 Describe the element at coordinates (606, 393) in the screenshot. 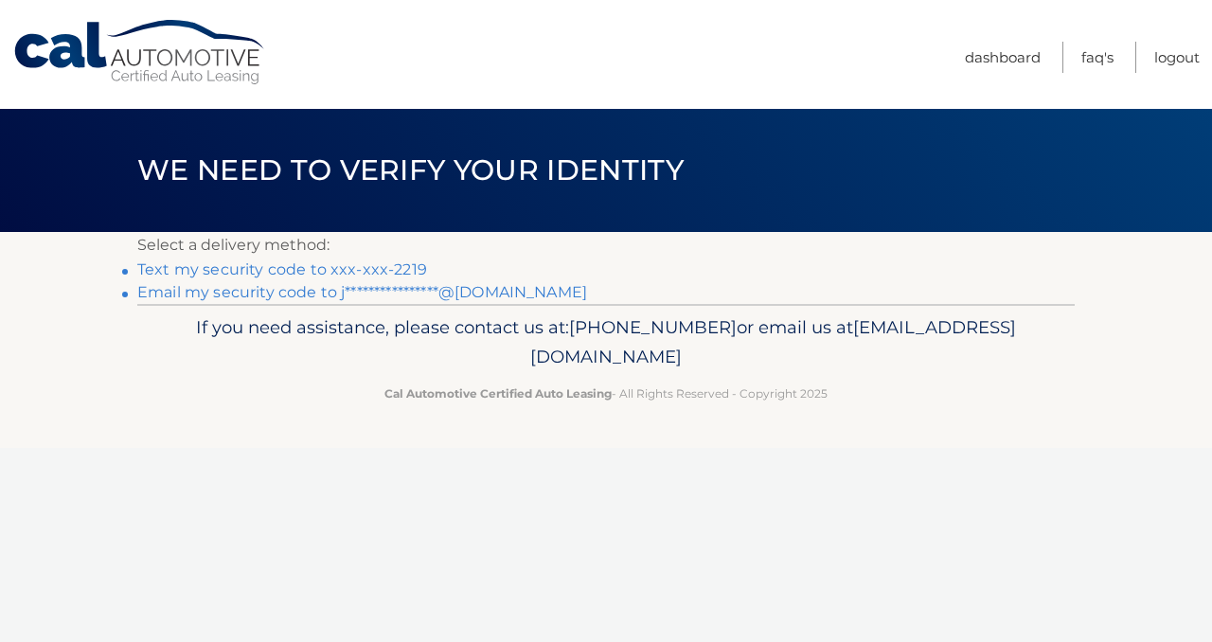

I see `p: - All Rights Reserved - Copyright 2025` at that location.